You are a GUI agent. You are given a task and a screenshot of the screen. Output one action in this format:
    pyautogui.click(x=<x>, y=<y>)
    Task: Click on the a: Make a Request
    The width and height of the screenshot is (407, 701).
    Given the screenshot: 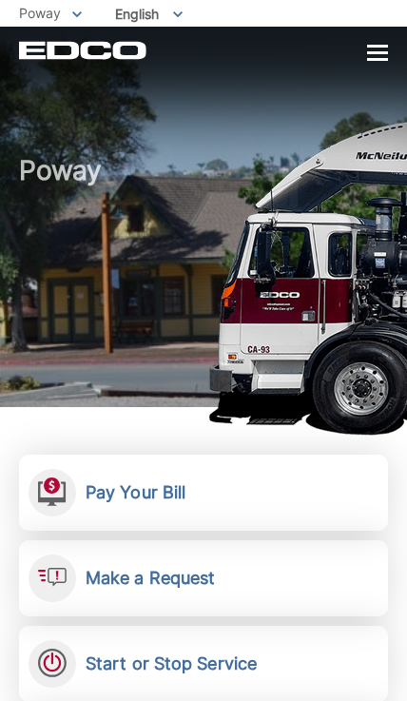 What is the action you would take?
    pyautogui.click(x=204, y=578)
    